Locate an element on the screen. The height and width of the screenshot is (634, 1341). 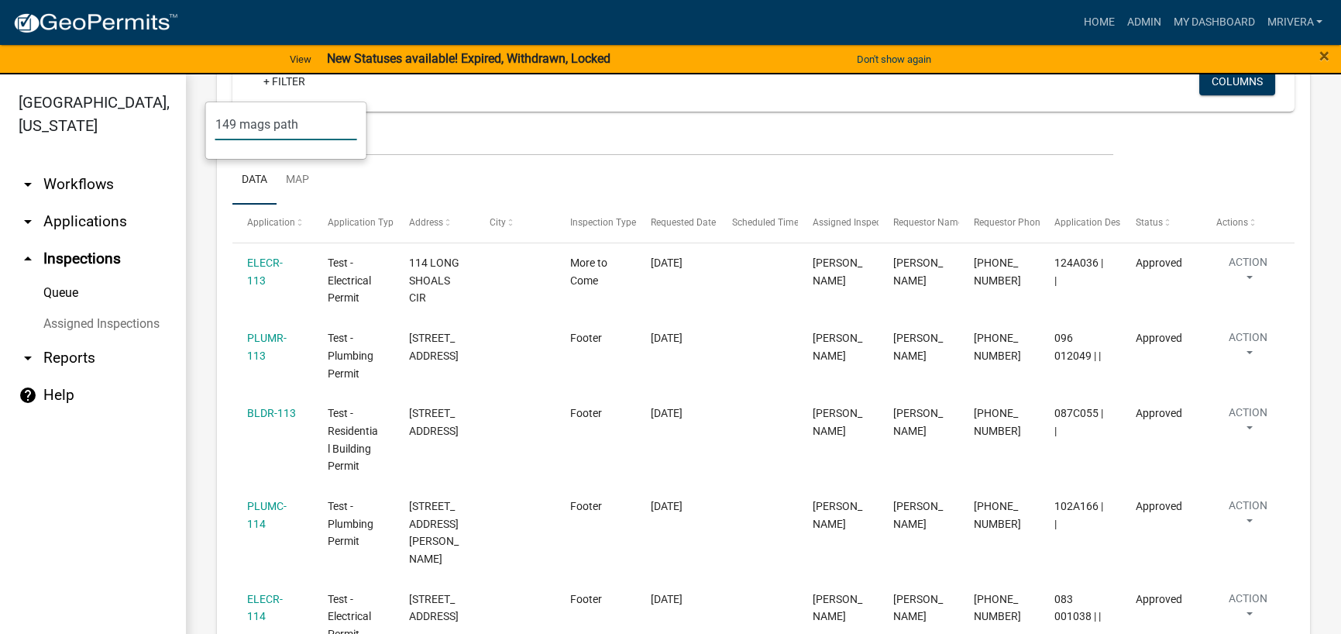
a: mrivera is located at coordinates (1295, 22).